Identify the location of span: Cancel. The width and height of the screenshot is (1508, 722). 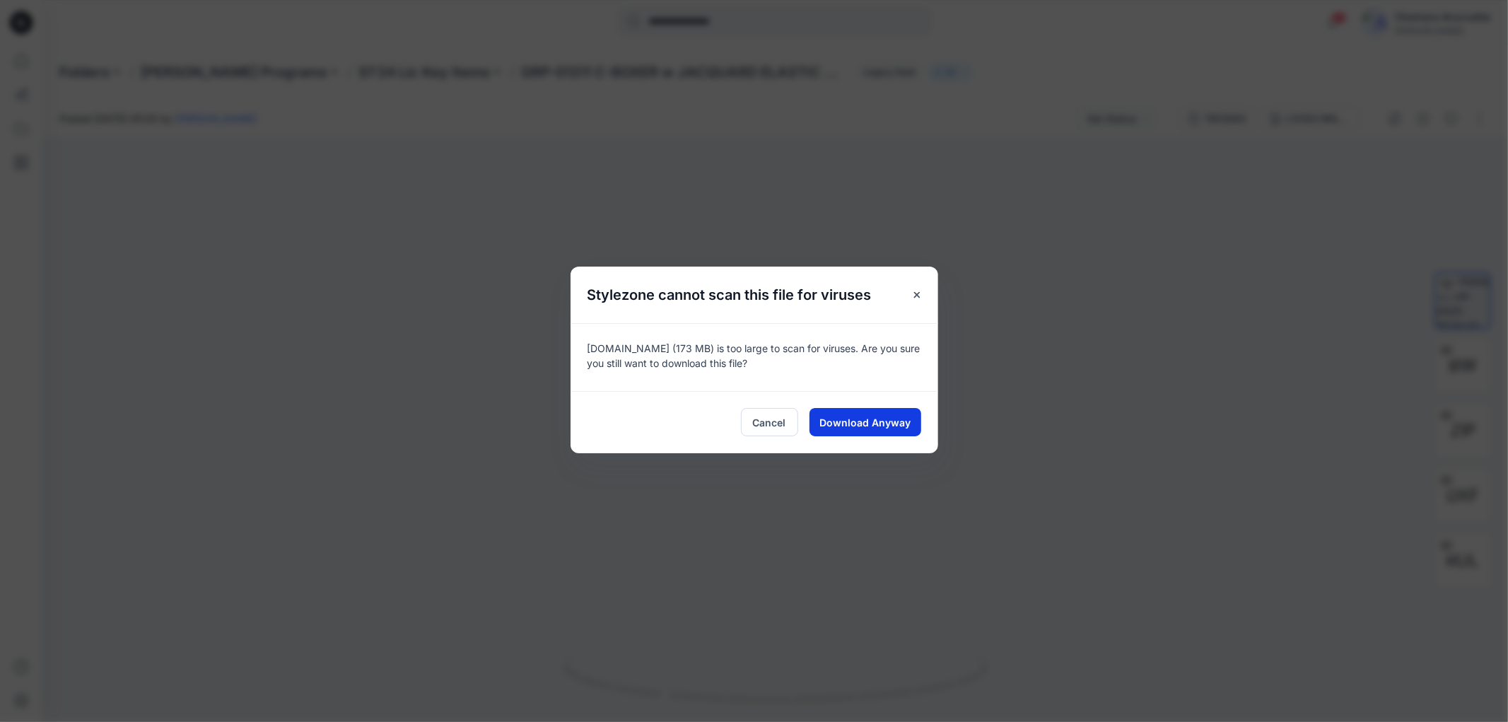
(769, 422).